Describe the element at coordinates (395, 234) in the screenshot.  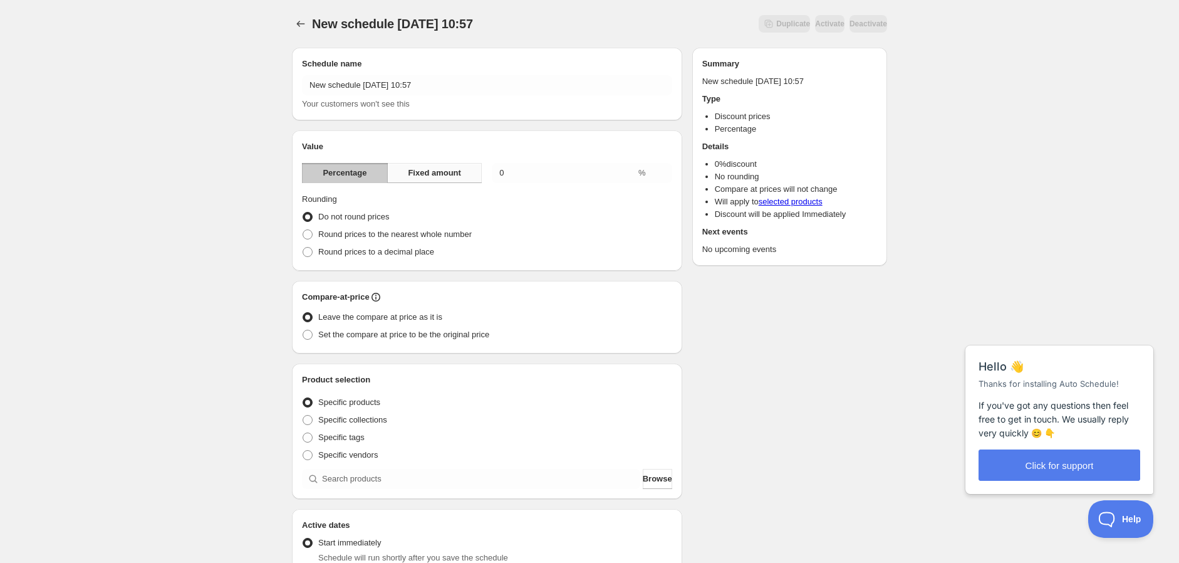
I see `span: Round prices to the nearest whole number` at that location.